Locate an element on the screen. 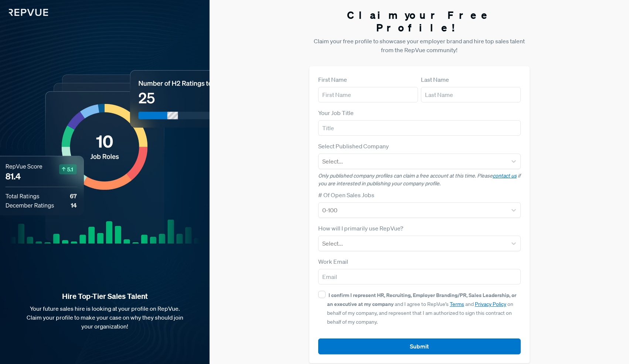 The height and width of the screenshot is (364, 629). button: Submit is located at coordinates (419, 346).